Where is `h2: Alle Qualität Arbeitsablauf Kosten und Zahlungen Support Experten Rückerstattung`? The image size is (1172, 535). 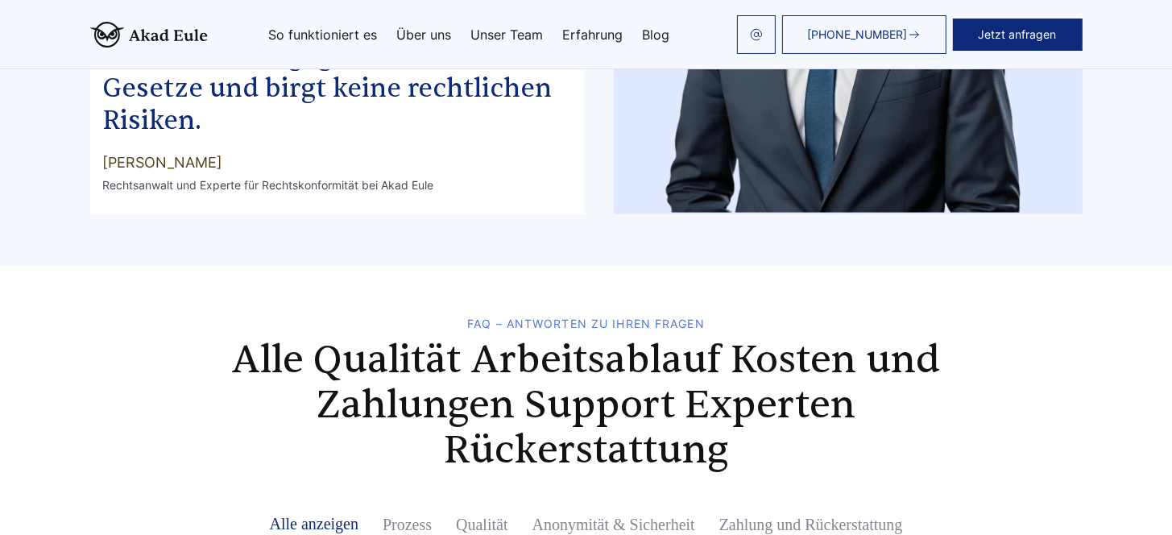 h2: Alle Qualität Arbeitsablauf Kosten und Zahlungen Support Experten Rückerstattung is located at coordinates (586, 405).